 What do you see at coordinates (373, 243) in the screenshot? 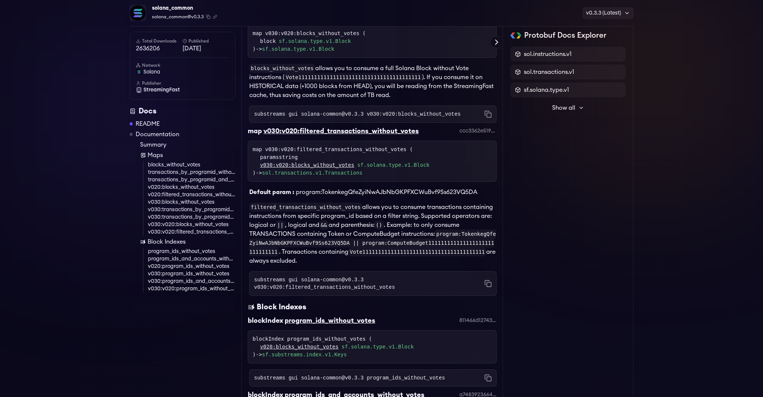
I see `code: program:TokenkegQfeZyiNwAJbNbGKPFXCWuBvf9Ss623VQ5DA || program:ComputeBudget111111111111111111111...` at bounding box center [373, 243].